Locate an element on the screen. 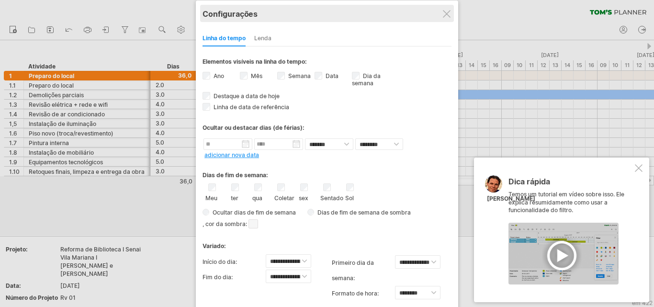 This screenshot has width=654, height=307. font: Linha de data de referência is located at coordinates (251, 107).